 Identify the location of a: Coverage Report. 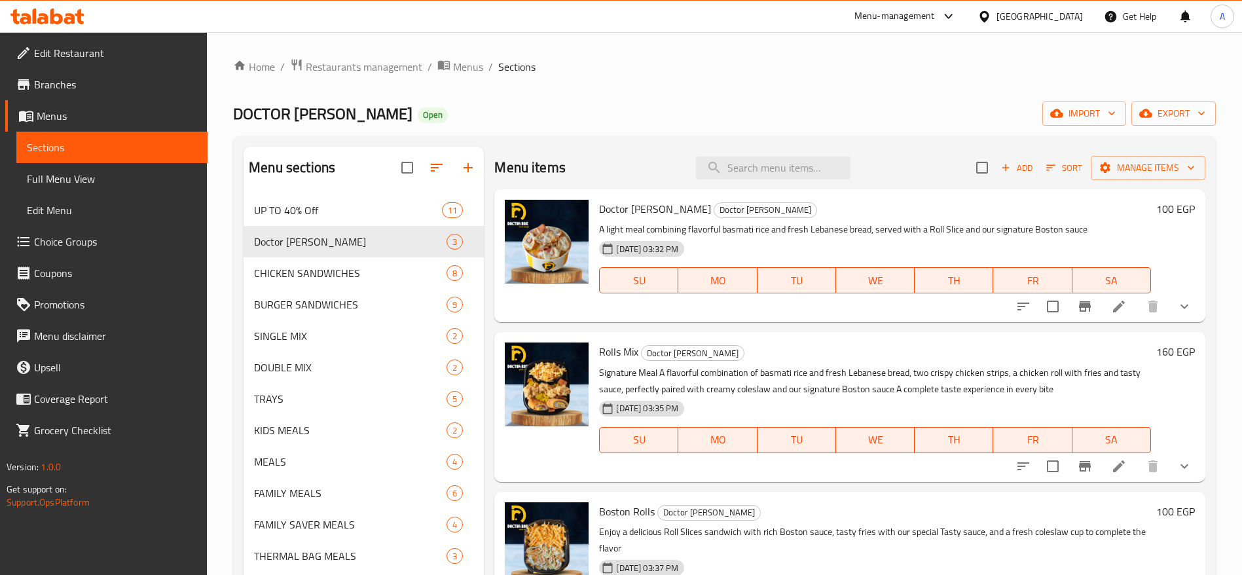
(106, 399).